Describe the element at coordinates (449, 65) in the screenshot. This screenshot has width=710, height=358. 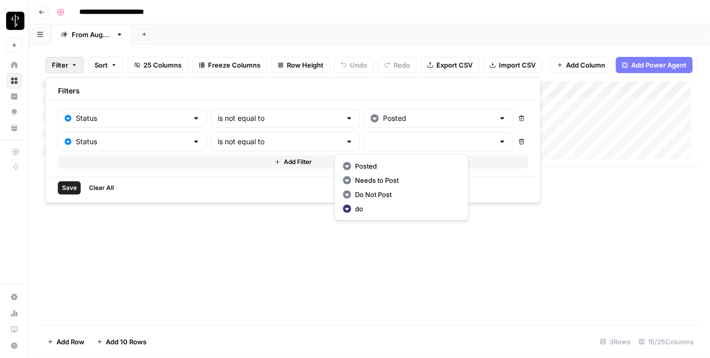
I see `button: Export CSV` at that location.